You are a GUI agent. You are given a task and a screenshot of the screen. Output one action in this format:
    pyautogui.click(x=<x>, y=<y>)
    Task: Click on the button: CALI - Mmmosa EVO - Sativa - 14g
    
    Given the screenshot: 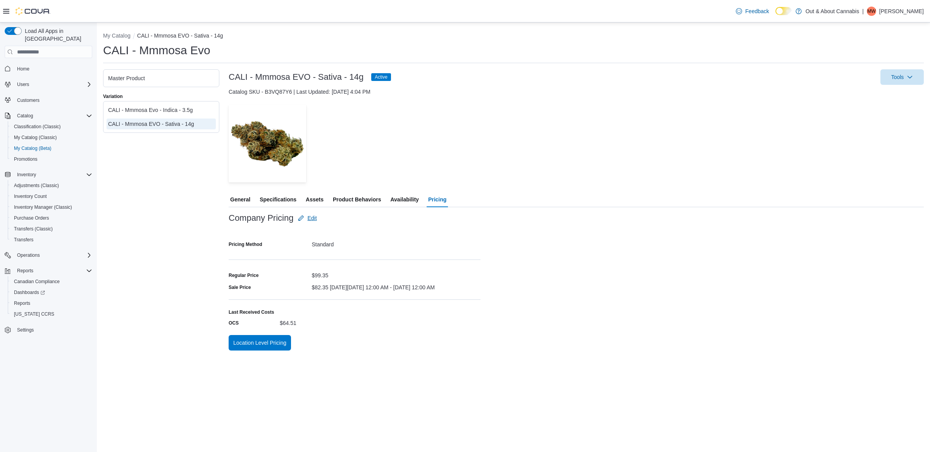 What is the action you would take?
    pyautogui.click(x=180, y=36)
    